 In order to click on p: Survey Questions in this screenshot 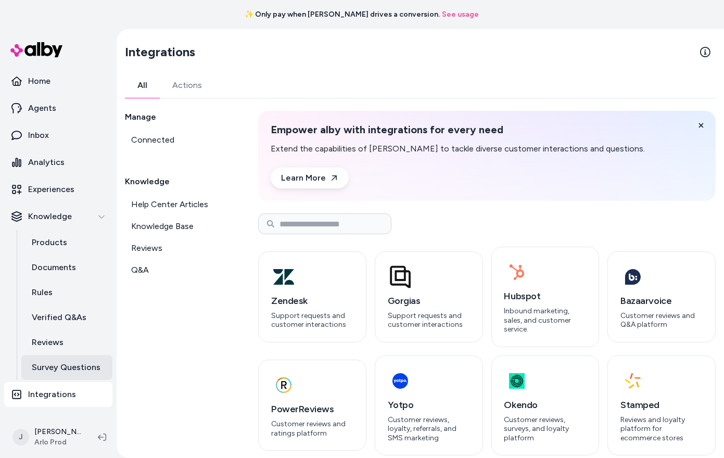, I will do `click(66, 367)`.